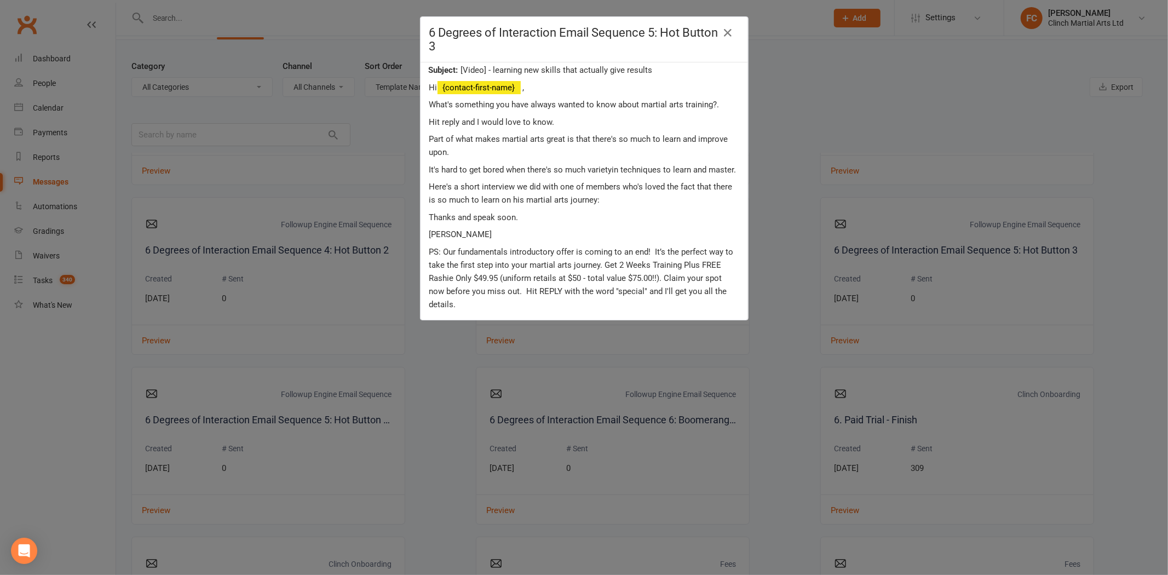  I want to click on span: Hi, so click(433, 88).